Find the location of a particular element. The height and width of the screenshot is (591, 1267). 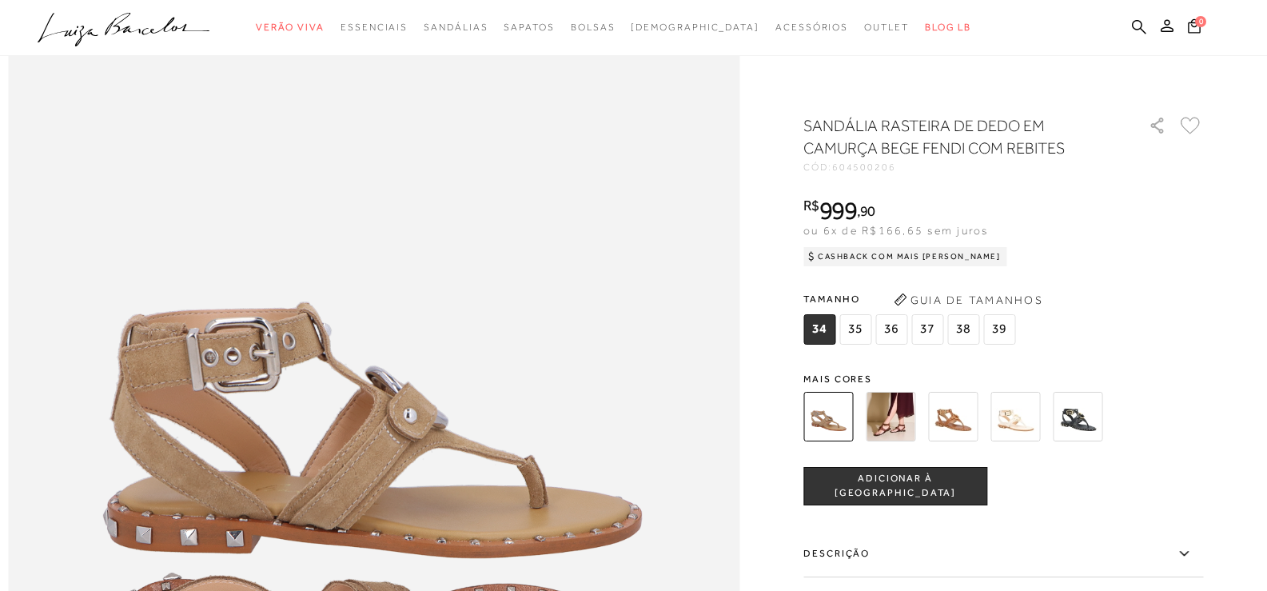

span: ou 6x de R$166,65 sem juros is located at coordinates (895, 230).